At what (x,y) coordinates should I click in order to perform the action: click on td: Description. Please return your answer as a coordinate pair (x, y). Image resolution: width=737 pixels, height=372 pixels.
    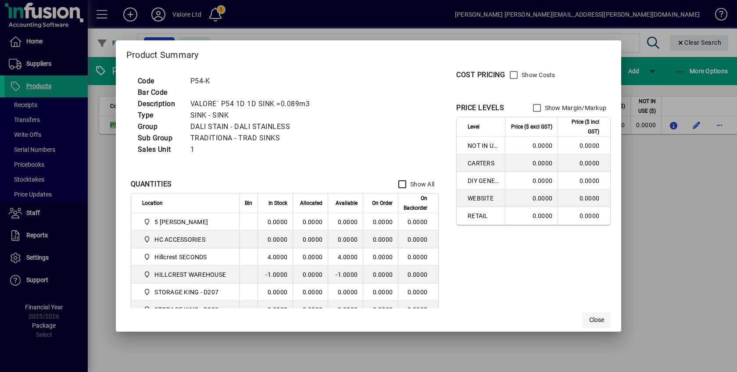
    Looking at the image, I should click on (160, 104).